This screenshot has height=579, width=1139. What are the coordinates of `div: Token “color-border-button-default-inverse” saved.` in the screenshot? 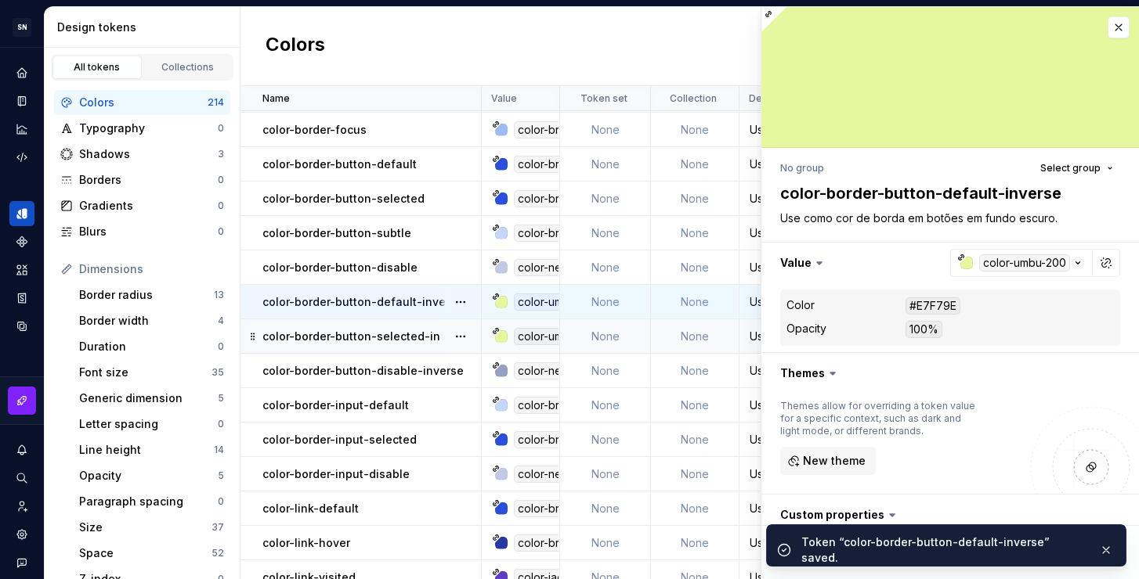 It's located at (944, 551).